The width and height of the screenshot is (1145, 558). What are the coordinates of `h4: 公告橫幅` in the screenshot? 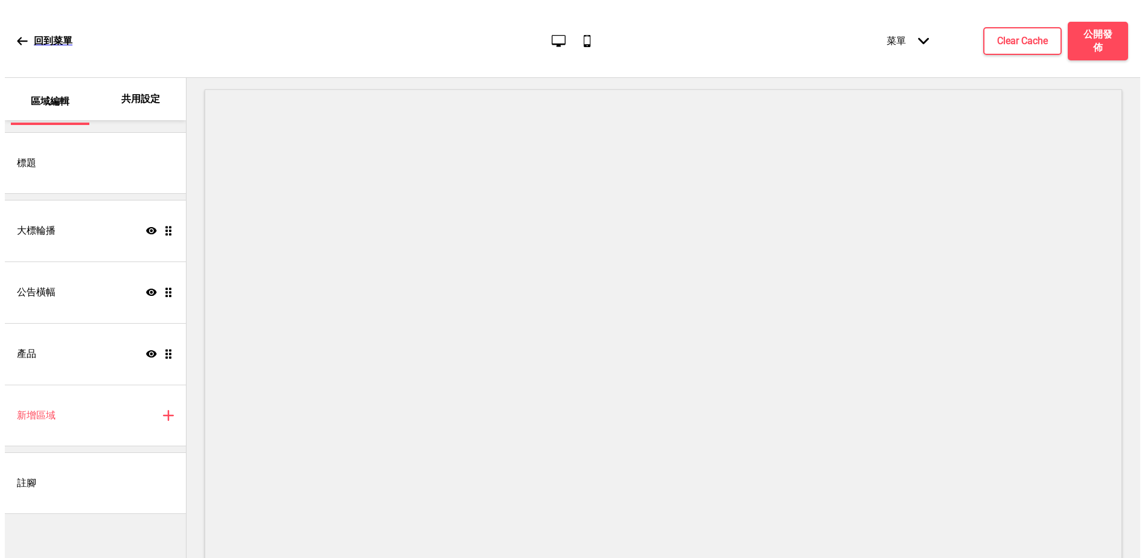 It's located at (36, 292).